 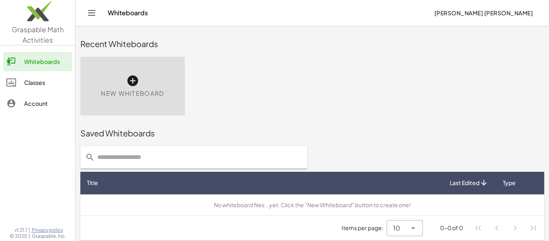 What do you see at coordinates (364, 227) in the screenshot?
I see `span: Items per page:` at bounding box center [364, 227].